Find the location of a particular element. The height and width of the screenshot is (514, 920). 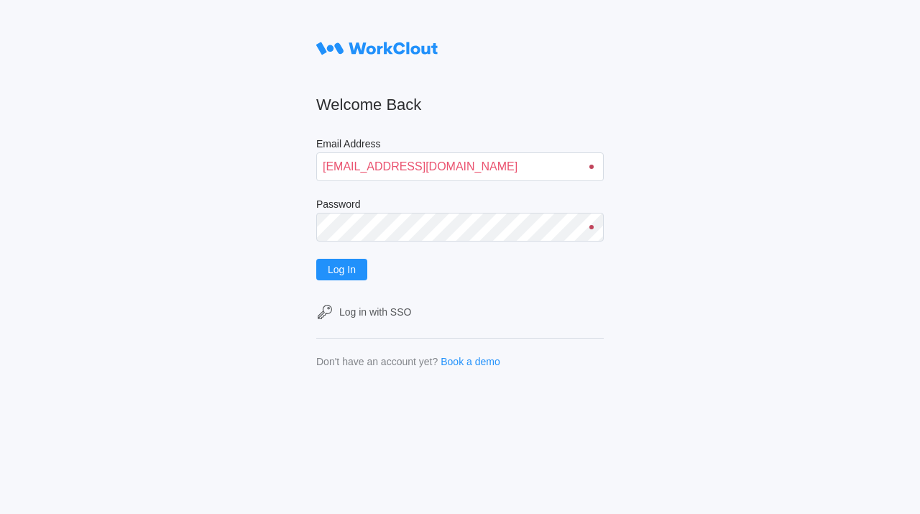

div: Don't have an account yet? is located at coordinates (377, 362).